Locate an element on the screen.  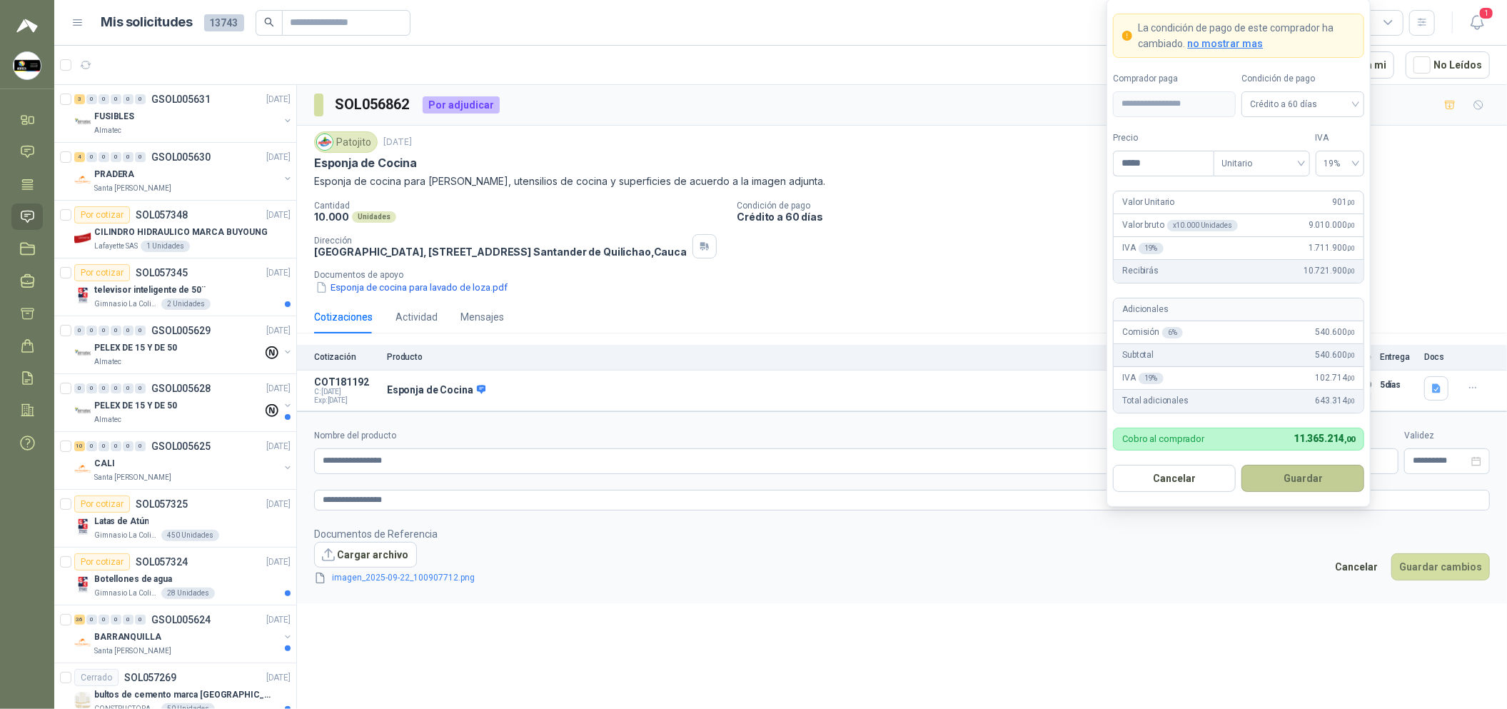
label: Comprador paga is located at coordinates (1174, 79).